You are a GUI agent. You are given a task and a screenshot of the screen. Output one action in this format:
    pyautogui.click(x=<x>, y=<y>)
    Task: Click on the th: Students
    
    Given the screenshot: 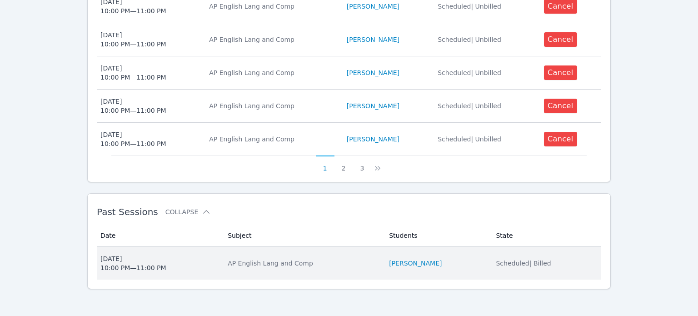 What is the action you would take?
    pyautogui.click(x=437, y=236)
    